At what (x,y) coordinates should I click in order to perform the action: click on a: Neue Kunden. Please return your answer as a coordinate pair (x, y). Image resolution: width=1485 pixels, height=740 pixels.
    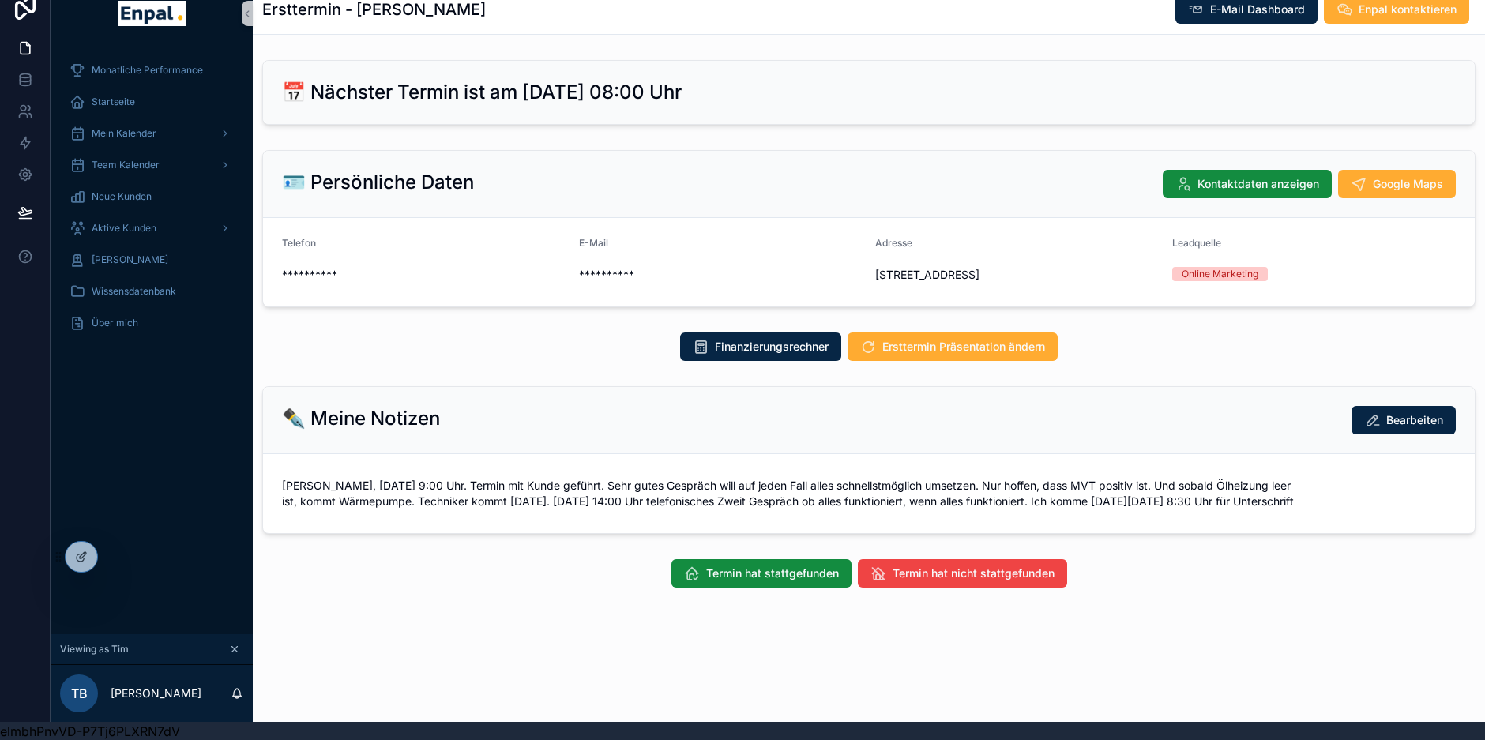
    Looking at the image, I should click on (152, 197).